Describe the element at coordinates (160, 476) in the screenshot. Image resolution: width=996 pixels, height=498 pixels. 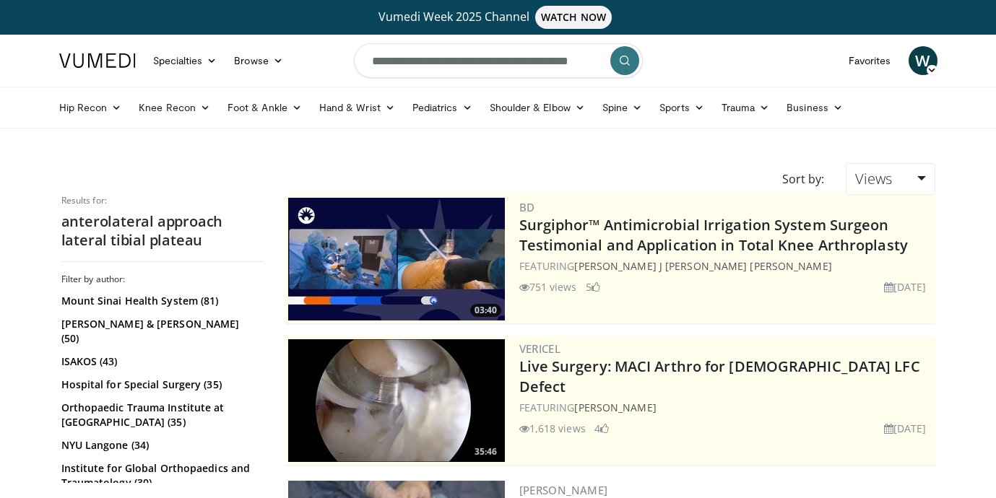
I see `a: Institute for Global Orthopaedics and Traumatology (30)` at that location.